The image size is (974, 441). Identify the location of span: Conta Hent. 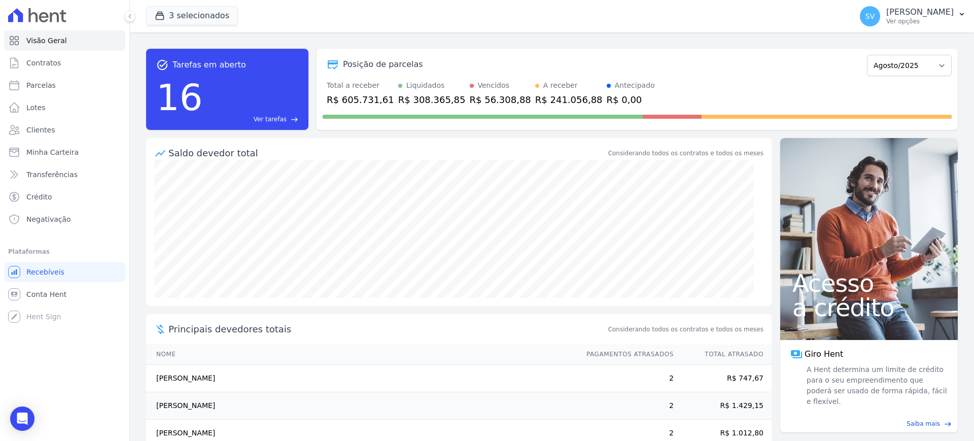
(46, 294).